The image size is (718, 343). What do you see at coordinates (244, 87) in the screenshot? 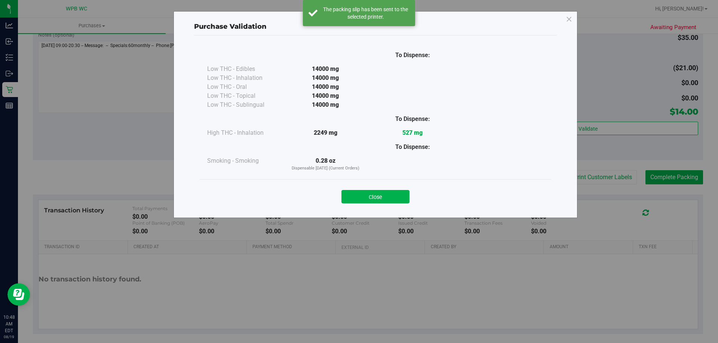
I see `div: Low THC - Oral` at bounding box center [244, 87].